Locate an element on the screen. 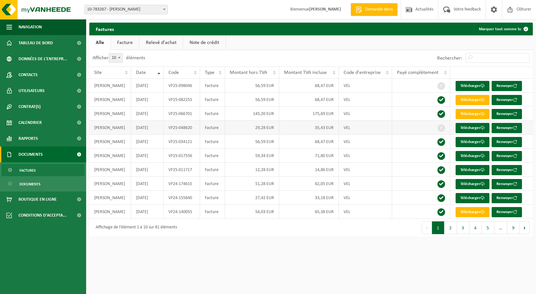  td: 27,42 EUR is located at coordinates (252, 198).